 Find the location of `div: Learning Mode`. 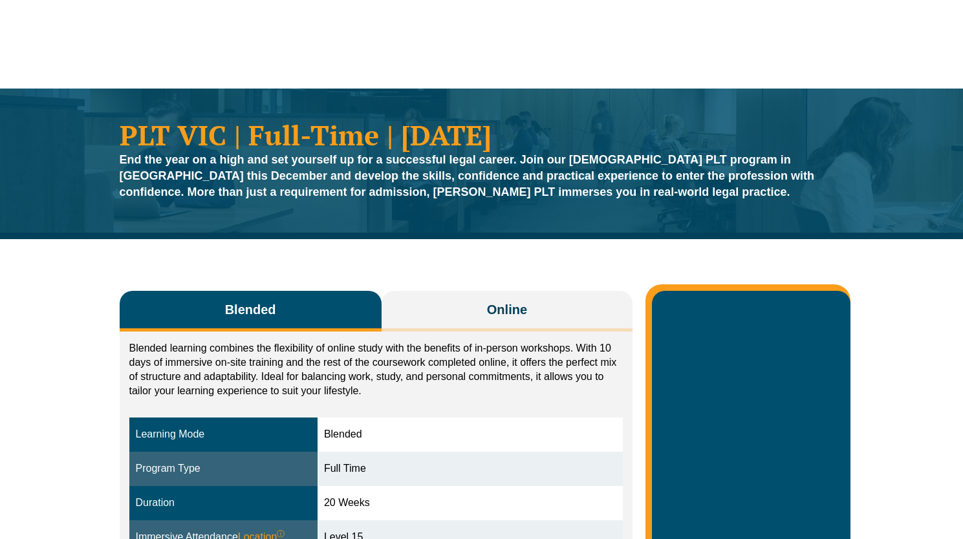

div: Learning Mode is located at coordinates (223, 434).